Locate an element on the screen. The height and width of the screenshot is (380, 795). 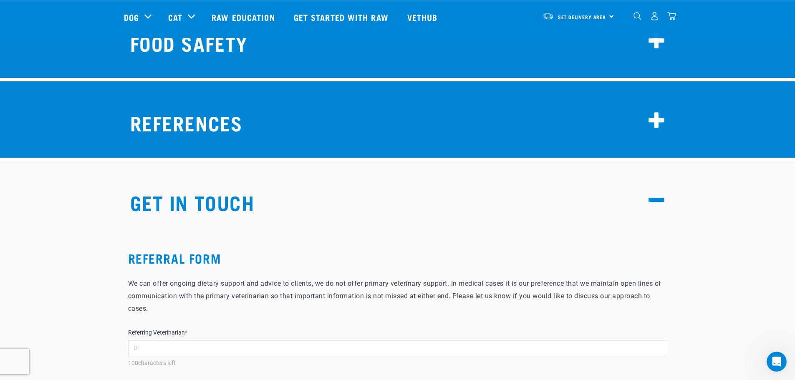
h2: Get in touch is located at coordinates (398, 201).